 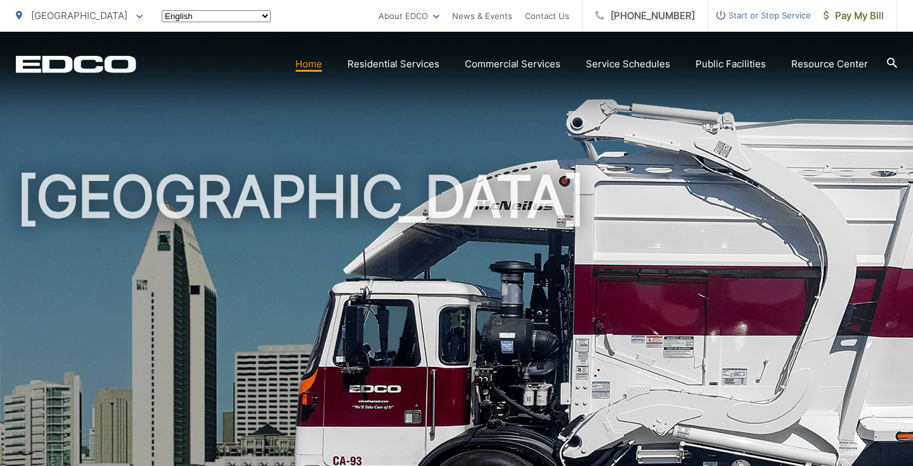 What do you see at coordinates (830, 64) in the screenshot?
I see `a: Resource Center` at bounding box center [830, 64].